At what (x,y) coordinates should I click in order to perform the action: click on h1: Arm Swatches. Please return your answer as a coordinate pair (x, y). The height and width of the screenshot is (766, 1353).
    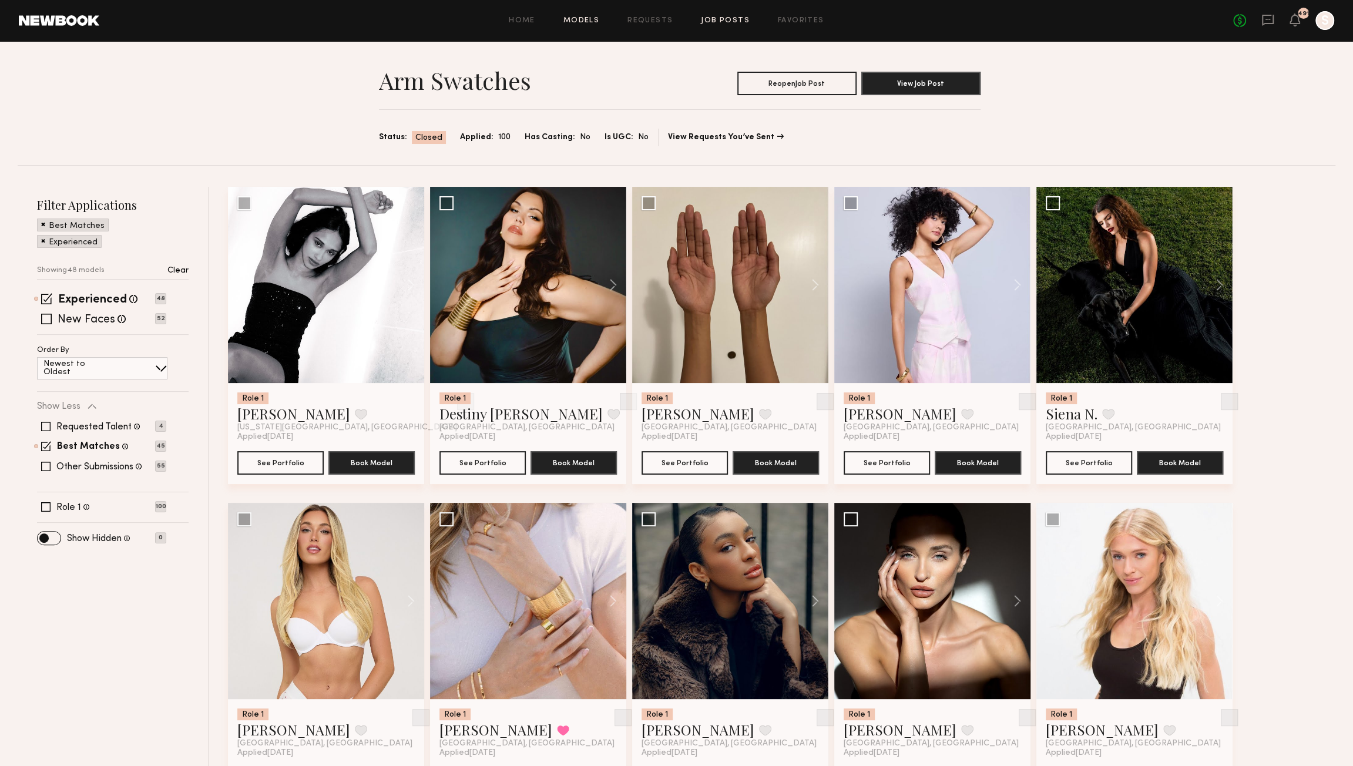
    Looking at the image, I should click on (455, 80).